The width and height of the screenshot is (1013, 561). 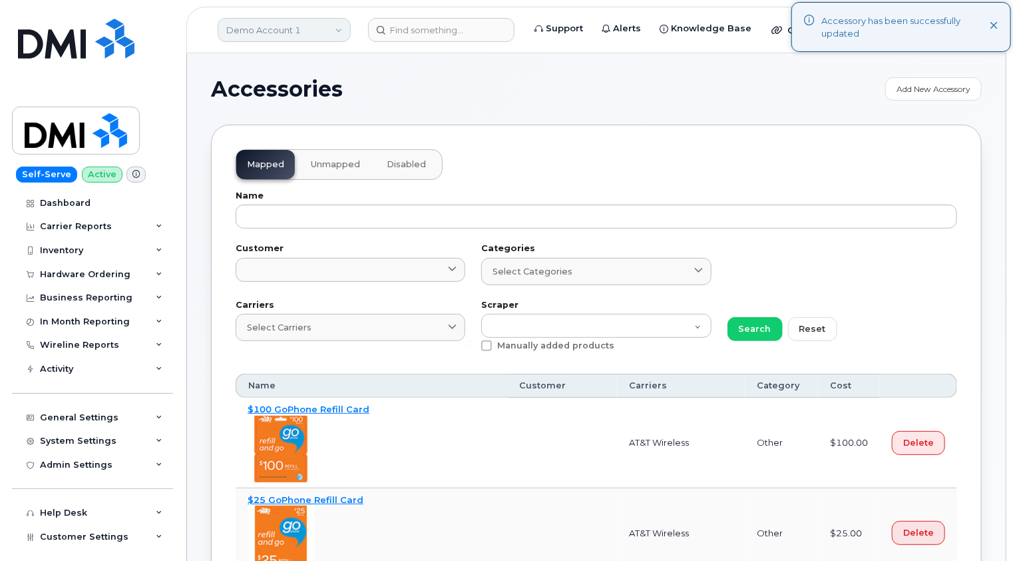 What do you see at coordinates (782, 385) in the screenshot?
I see `th: Category` at bounding box center [782, 385].